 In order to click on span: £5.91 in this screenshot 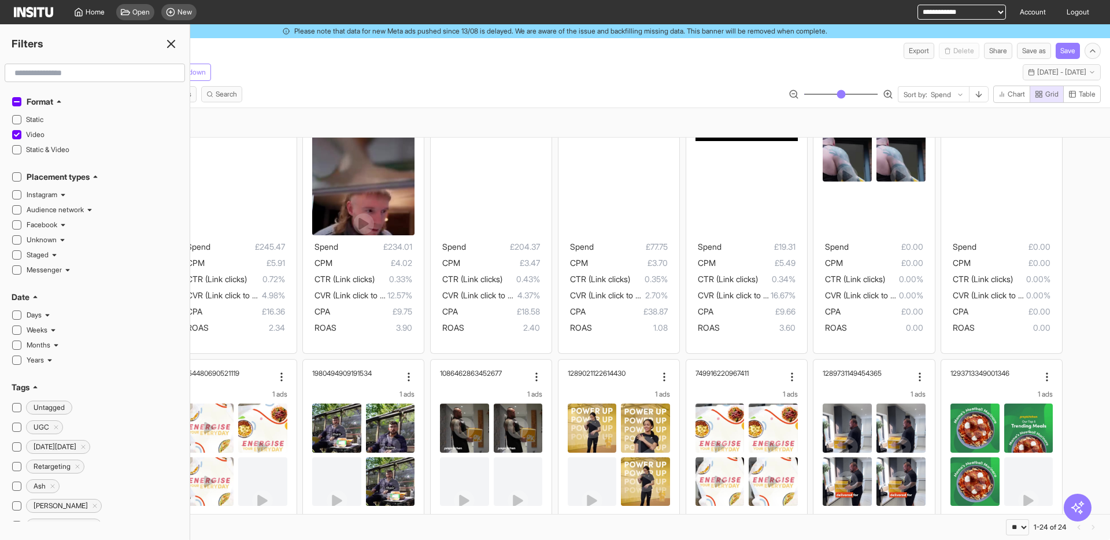, I will do `click(245, 263)`.